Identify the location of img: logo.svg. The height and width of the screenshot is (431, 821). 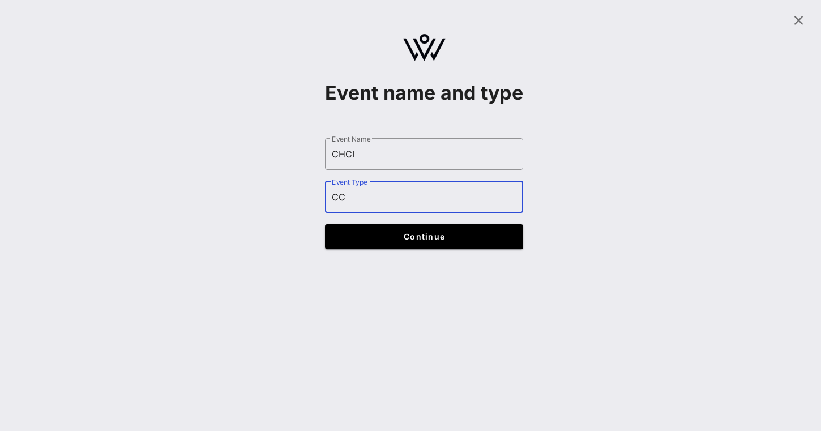
(424, 48).